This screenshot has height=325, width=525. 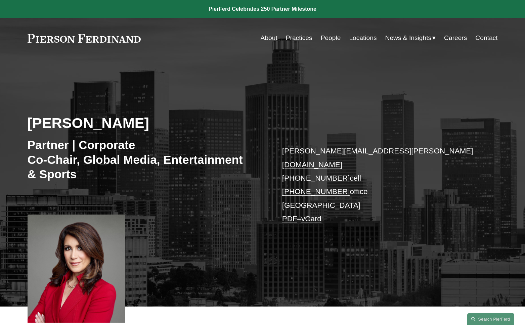 What do you see at coordinates (411, 38) in the screenshot?
I see `a: folder dropdown` at bounding box center [411, 38].